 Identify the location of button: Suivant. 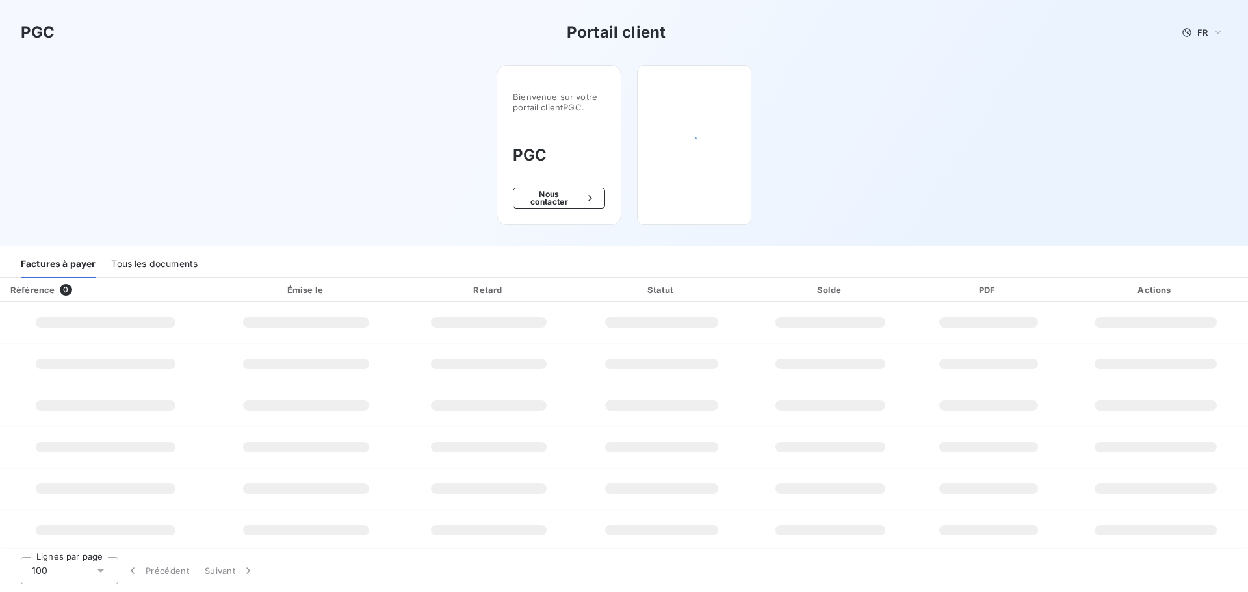
(229, 571).